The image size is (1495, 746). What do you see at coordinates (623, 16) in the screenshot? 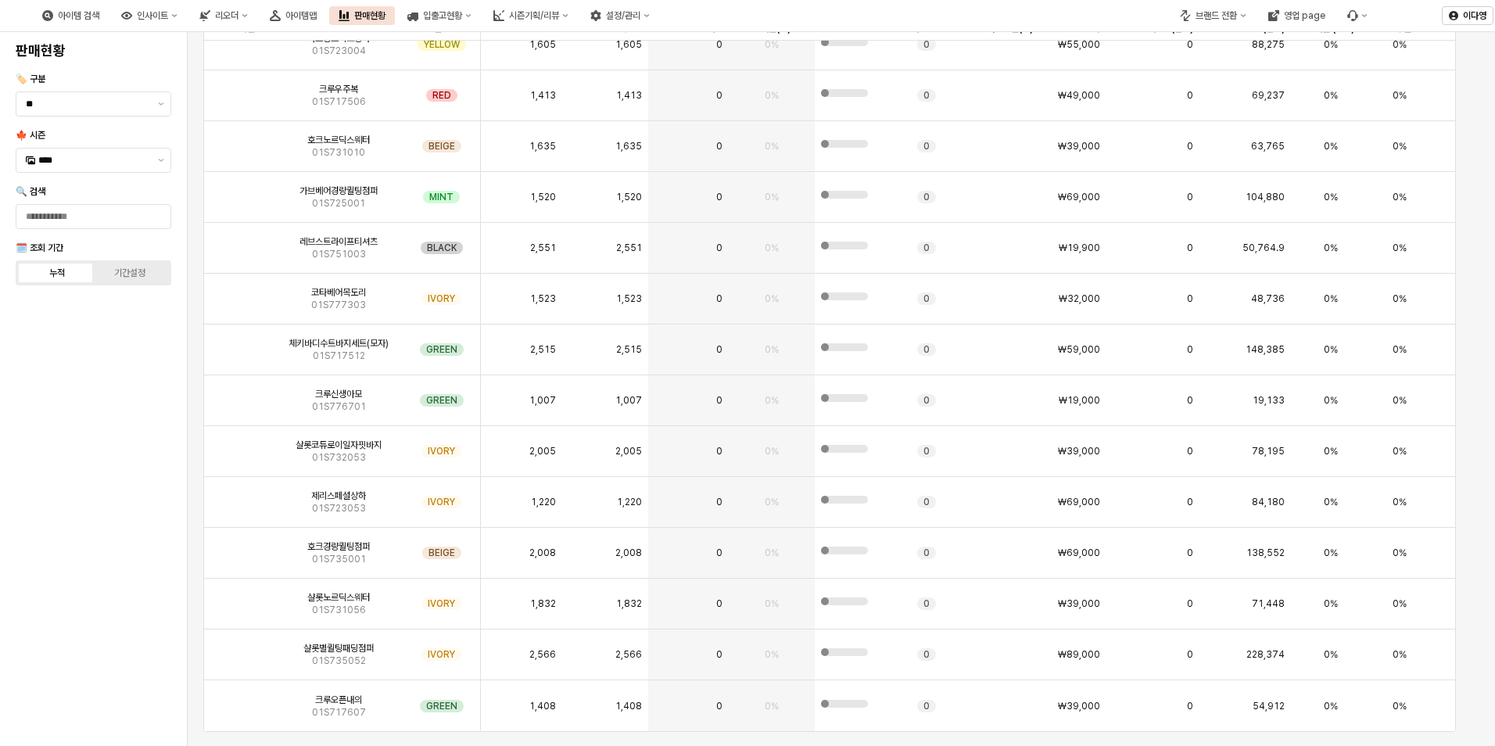
I see `div: 설정/관리` at bounding box center [623, 16].